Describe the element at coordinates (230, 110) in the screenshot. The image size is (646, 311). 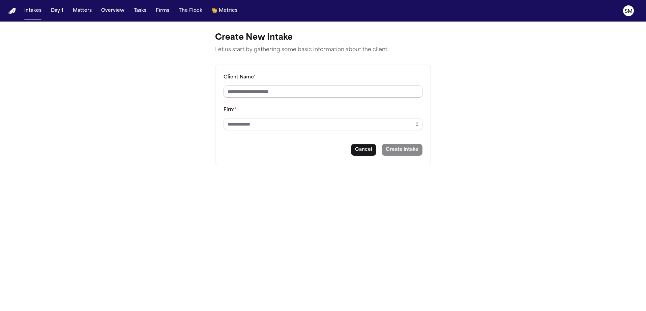
I see `label: Firm` at that location.